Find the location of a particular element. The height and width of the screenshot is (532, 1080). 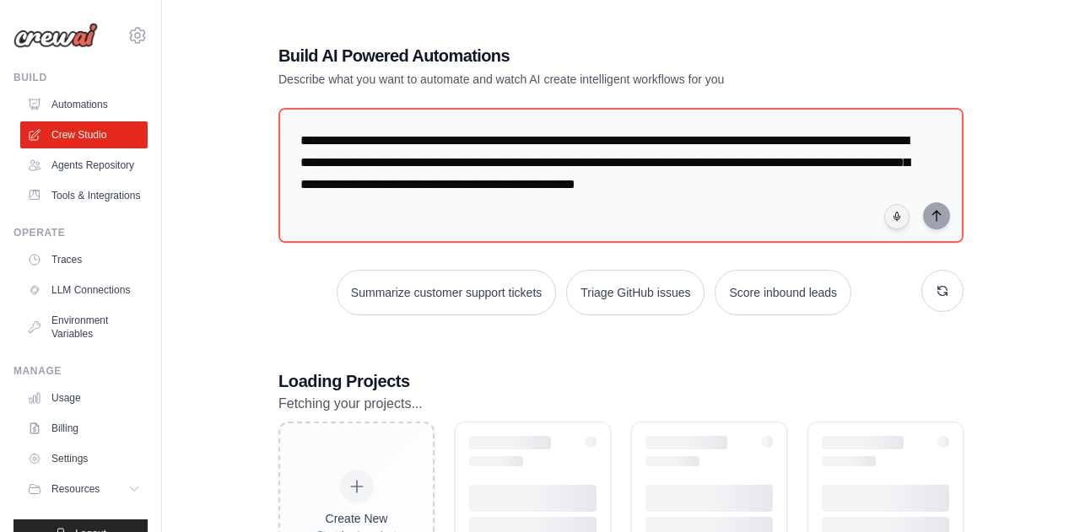

a: Settings is located at coordinates (84, 459).